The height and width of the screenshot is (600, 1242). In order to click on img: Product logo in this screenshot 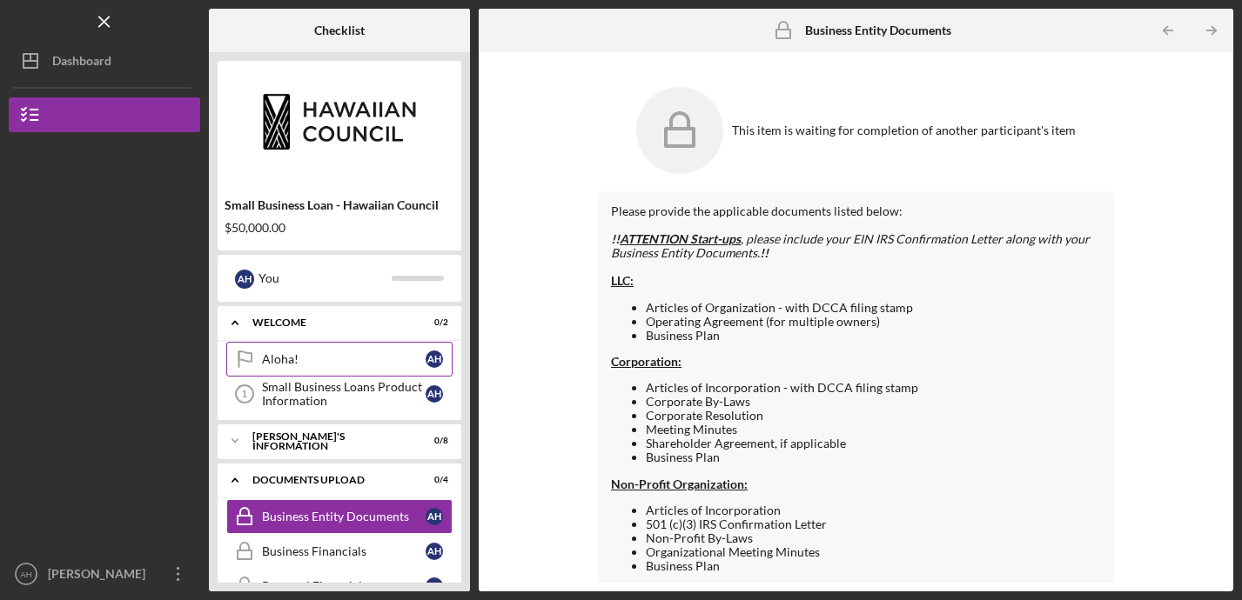, I will do `click(339, 122)`.